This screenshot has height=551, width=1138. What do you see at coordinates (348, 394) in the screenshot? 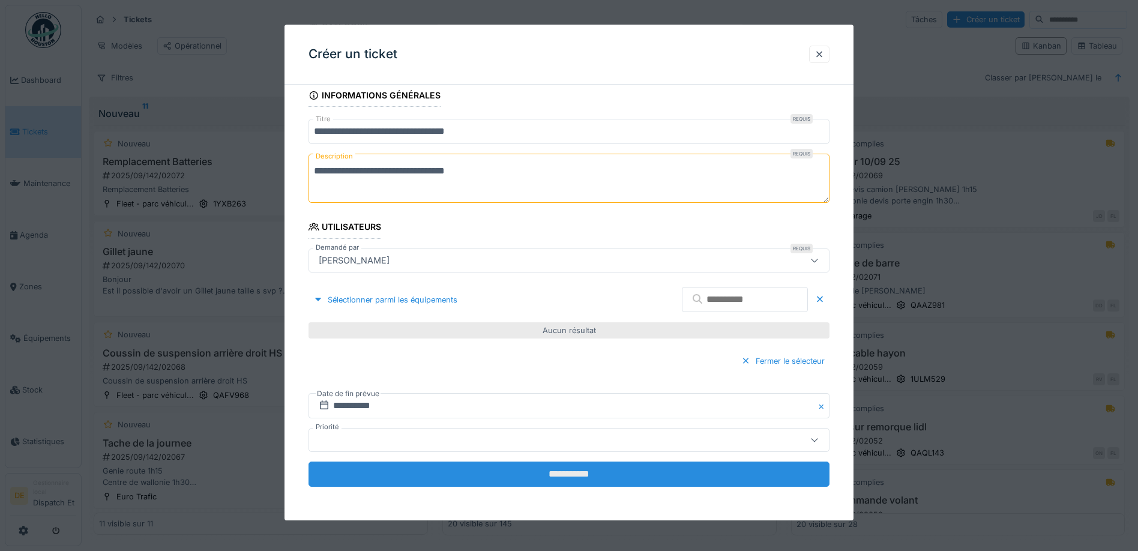
I see `label: Date de fin prévue` at bounding box center [348, 394].